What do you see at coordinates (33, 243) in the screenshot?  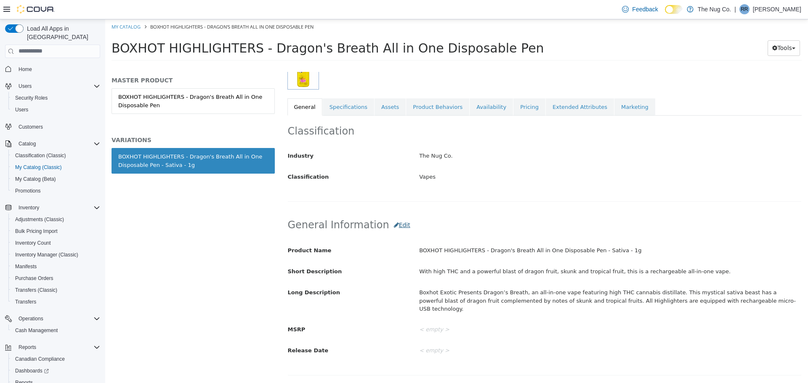 I see `a: Inventory Count` at bounding box center [33, 243].